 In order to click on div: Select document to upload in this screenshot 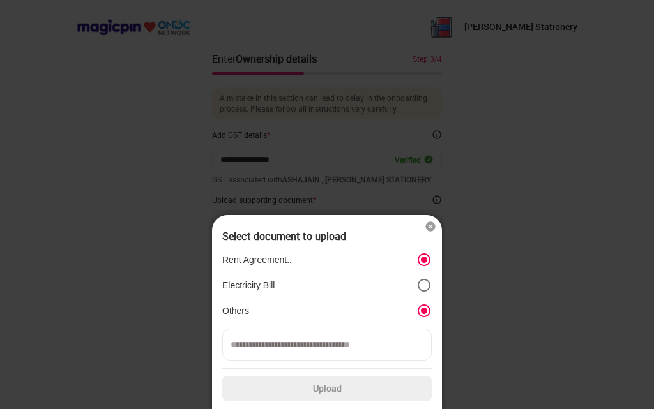, I will do `click(327, 236)`.